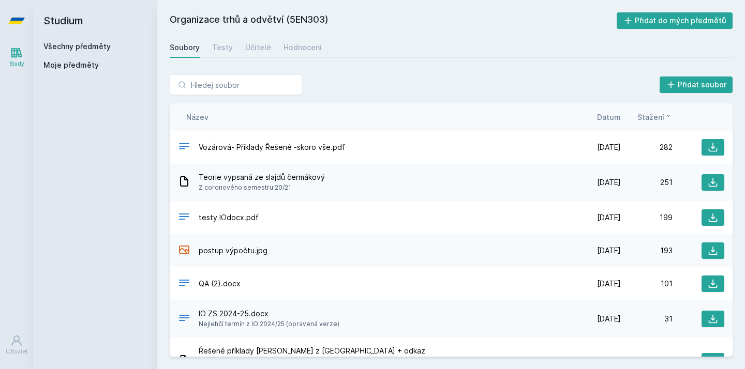 The width and height of the screenshot is (745, 369). I want to click on div: 282, so click(647, 147).